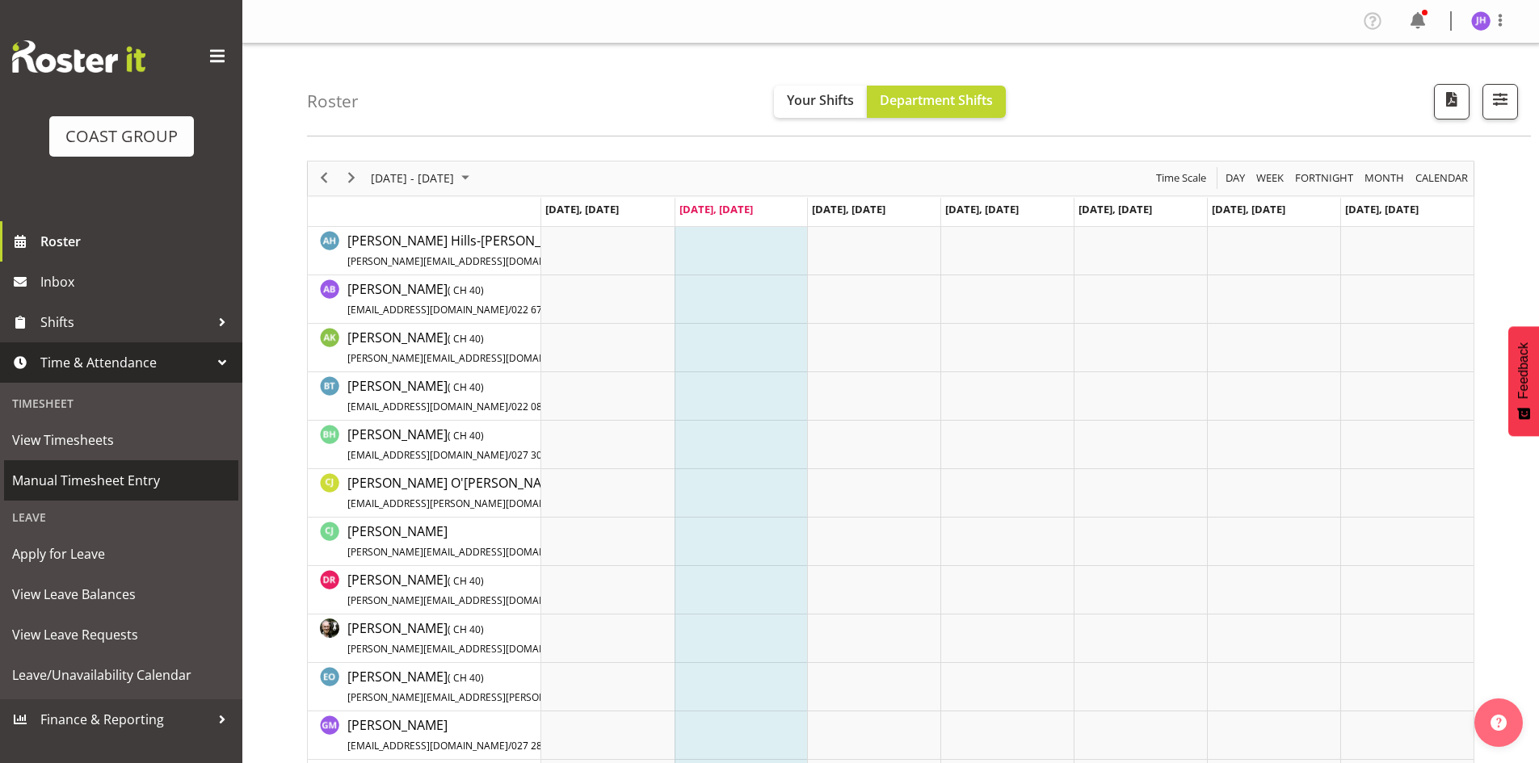 The width and height of the screenshot is (1539, 763). What do you see at coordinates (121, 595) in the screenshot?
I see `a: View Leave Balances` at bounding box center [121, 595].